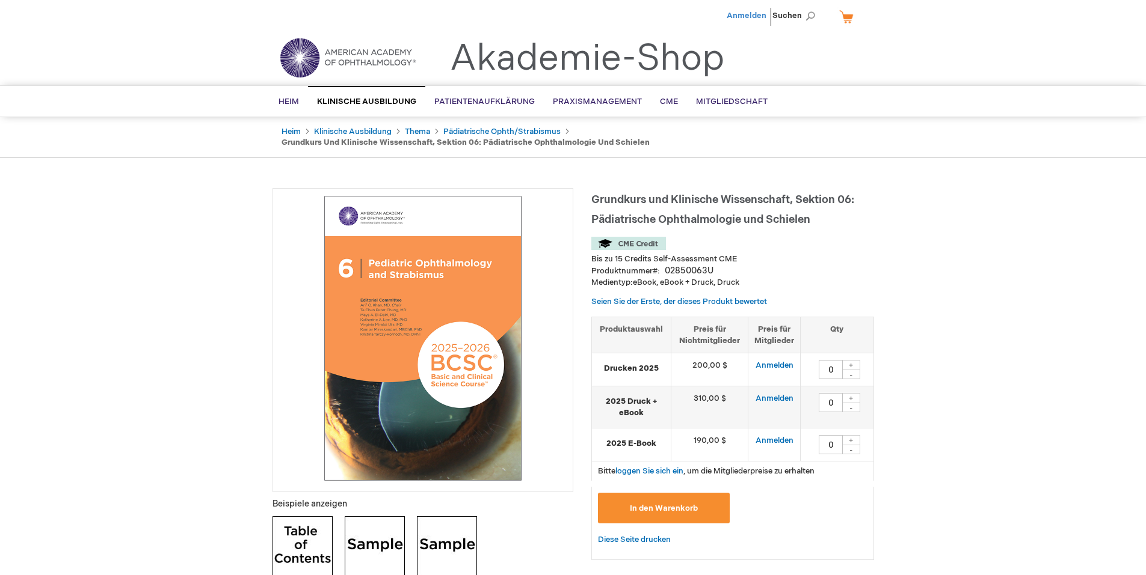 The height and width of the screenshot is (575, 1146). I want to click on a: Heim, so click(291, 132).